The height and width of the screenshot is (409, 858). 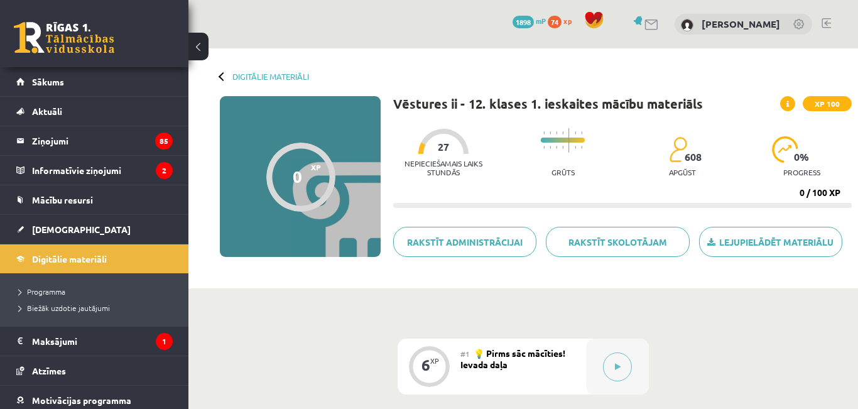 What do you see at coordinates (102, 341) in the screenshot?
I see `legend: Maksājumi` at bounding box center [102, 341].